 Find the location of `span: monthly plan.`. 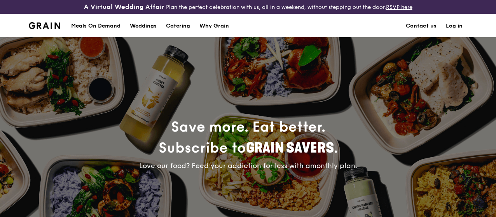

span: monthly plan. is located at coordinates (333, 166).